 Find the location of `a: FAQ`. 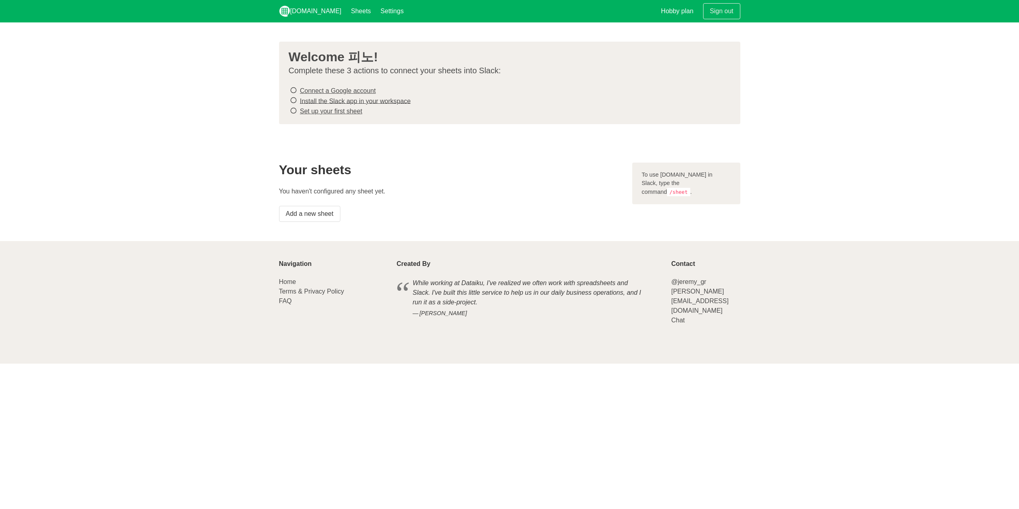

a: FAQ is located at coordinates (286, 301).